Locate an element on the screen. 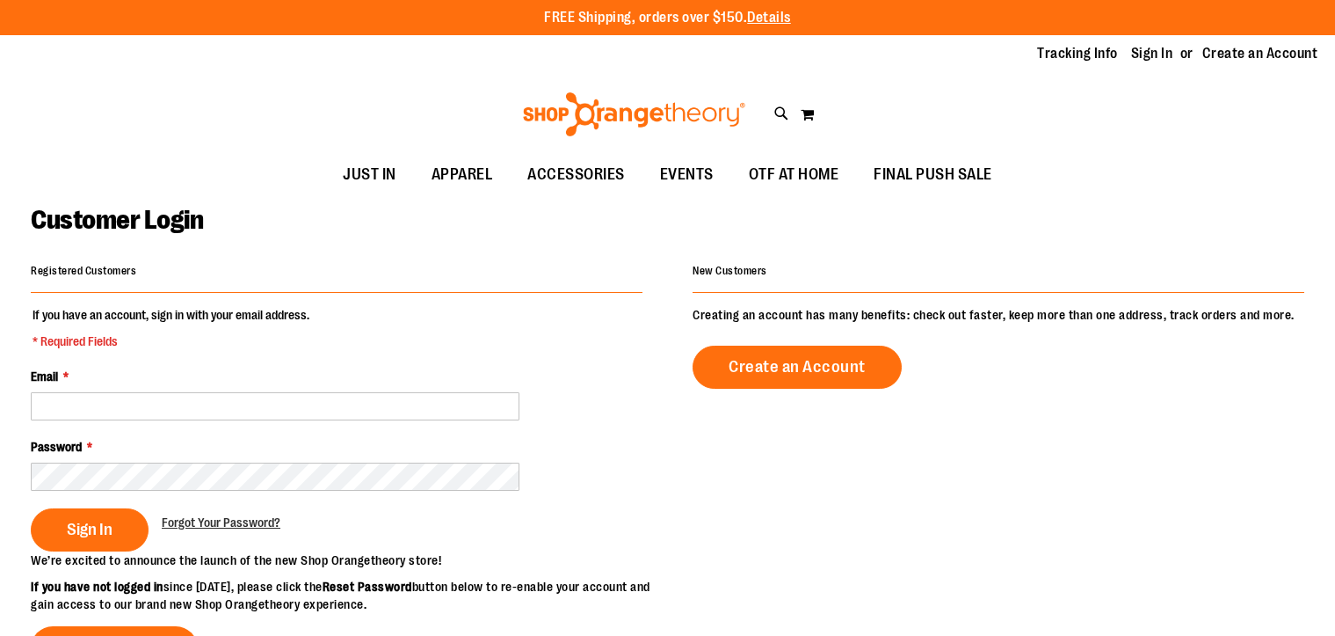 Image resolution: width=1335 pixels, height=636 pixels. legend: If you have an account, sign in with your email address. is located at coordinates (171, 328).